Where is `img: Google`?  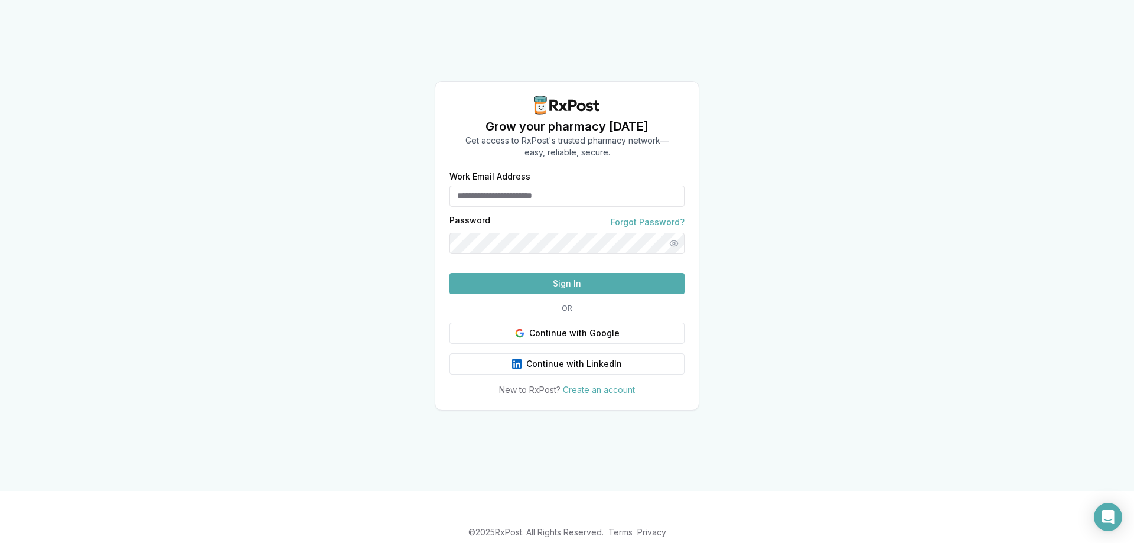
img: Google is located at coordinates (520, 333).